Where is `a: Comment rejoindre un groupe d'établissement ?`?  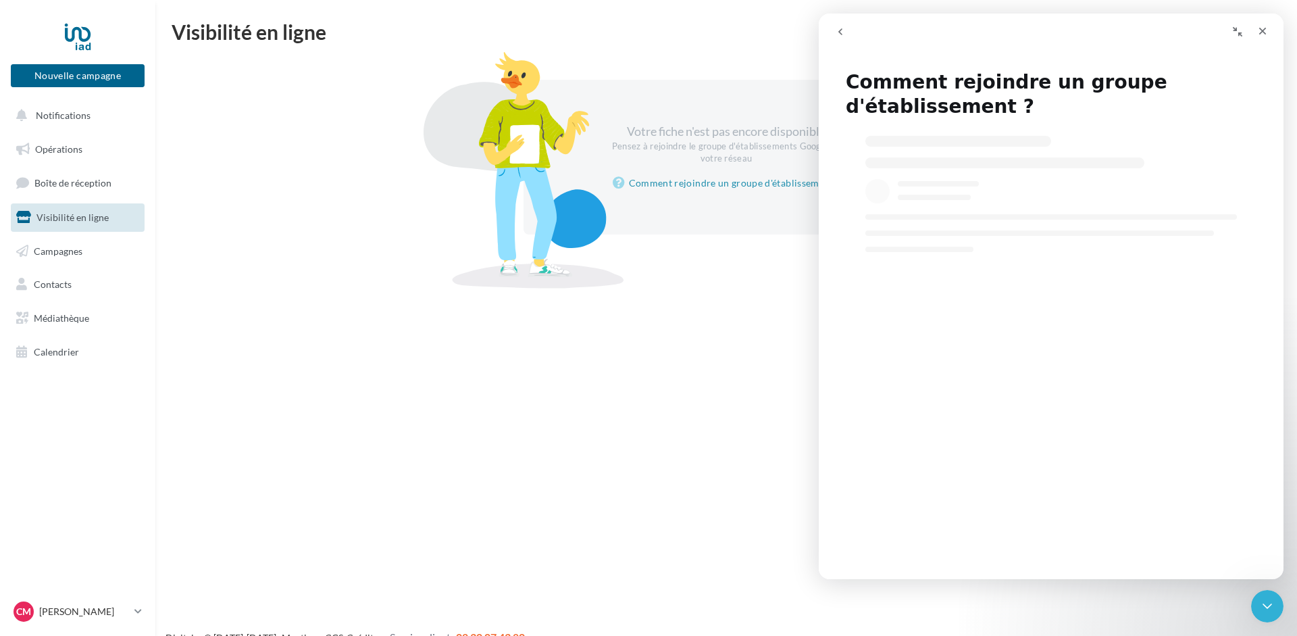 a: Comment rejoindre un groupe d'établissement ? is located at coordinates (726, 183).